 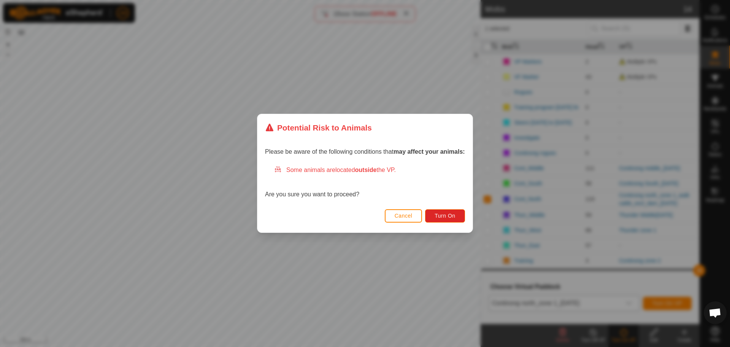 I want to click on span: Turn On, so click(x=445, y=216).